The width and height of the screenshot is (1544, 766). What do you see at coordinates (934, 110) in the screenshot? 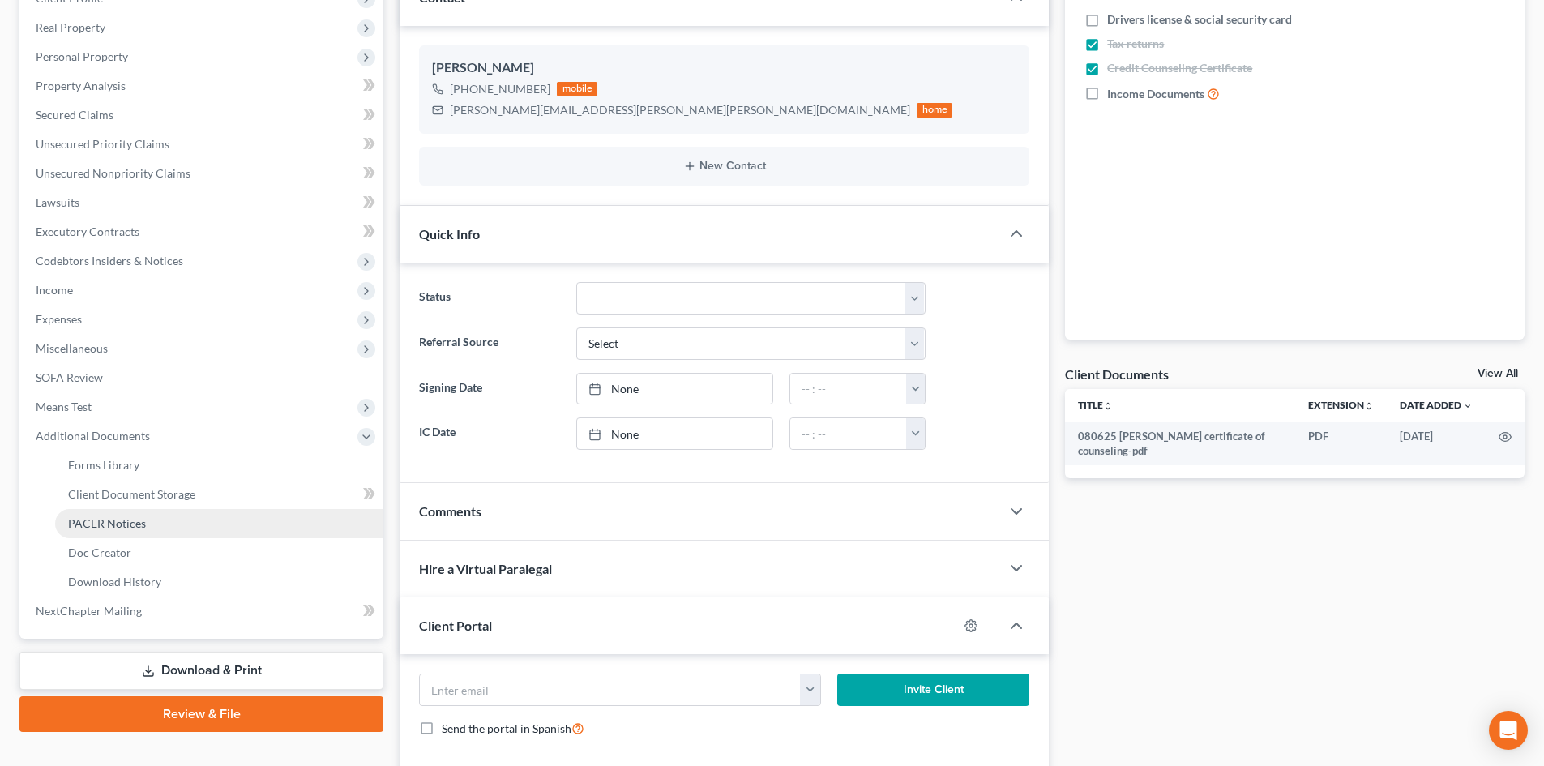
I see `div: home` at bounding box center [934, 110].